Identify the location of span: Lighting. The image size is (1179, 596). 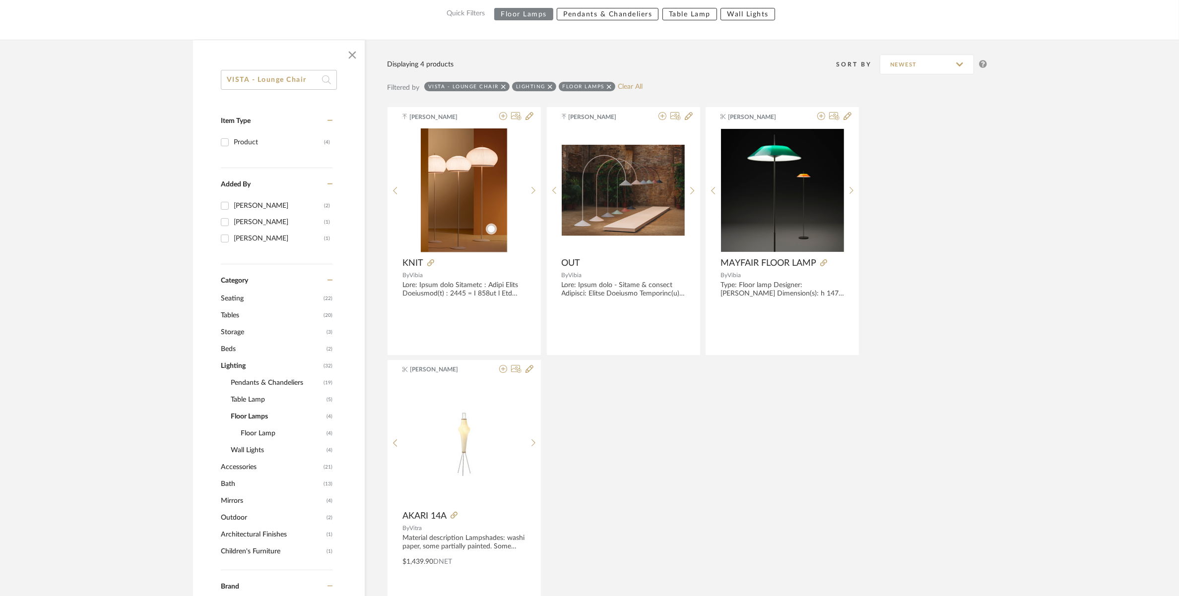
(271, 366).